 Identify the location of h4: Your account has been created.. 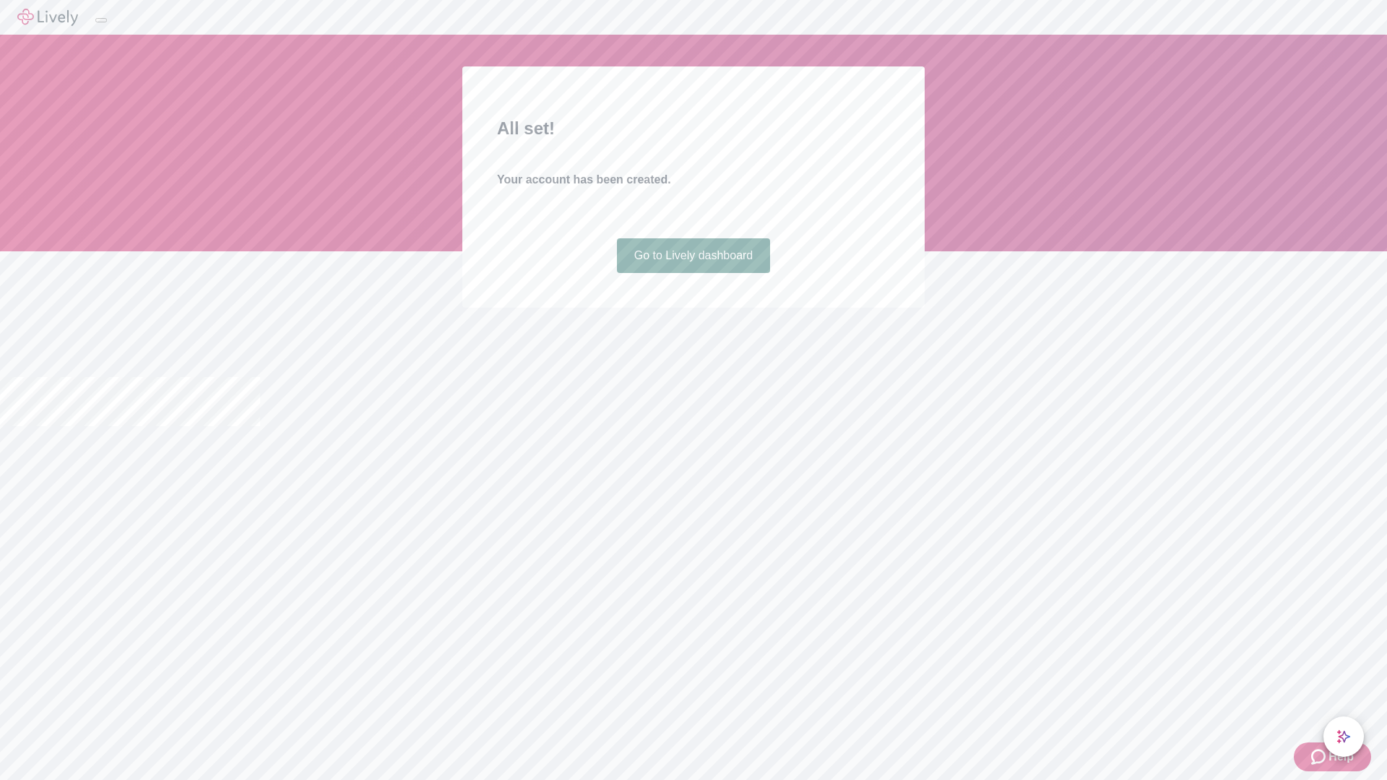
(694, 180).